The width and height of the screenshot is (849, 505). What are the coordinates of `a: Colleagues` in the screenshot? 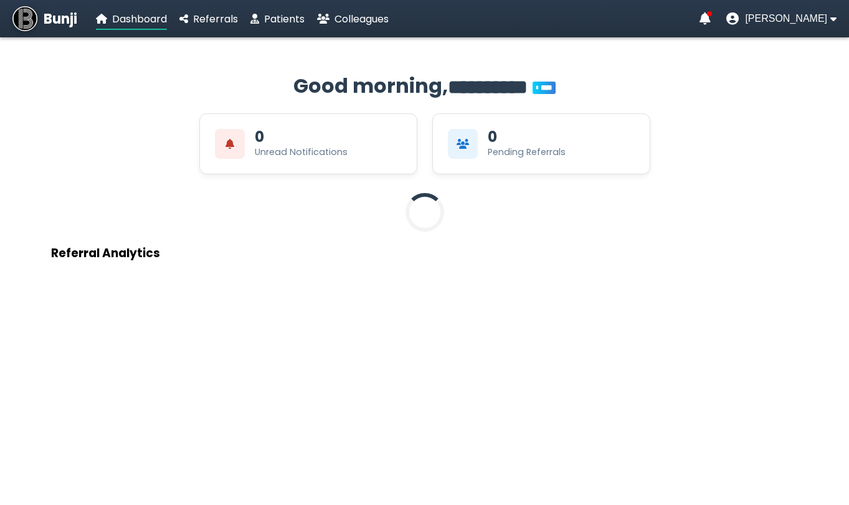 It's located at (353, 19).